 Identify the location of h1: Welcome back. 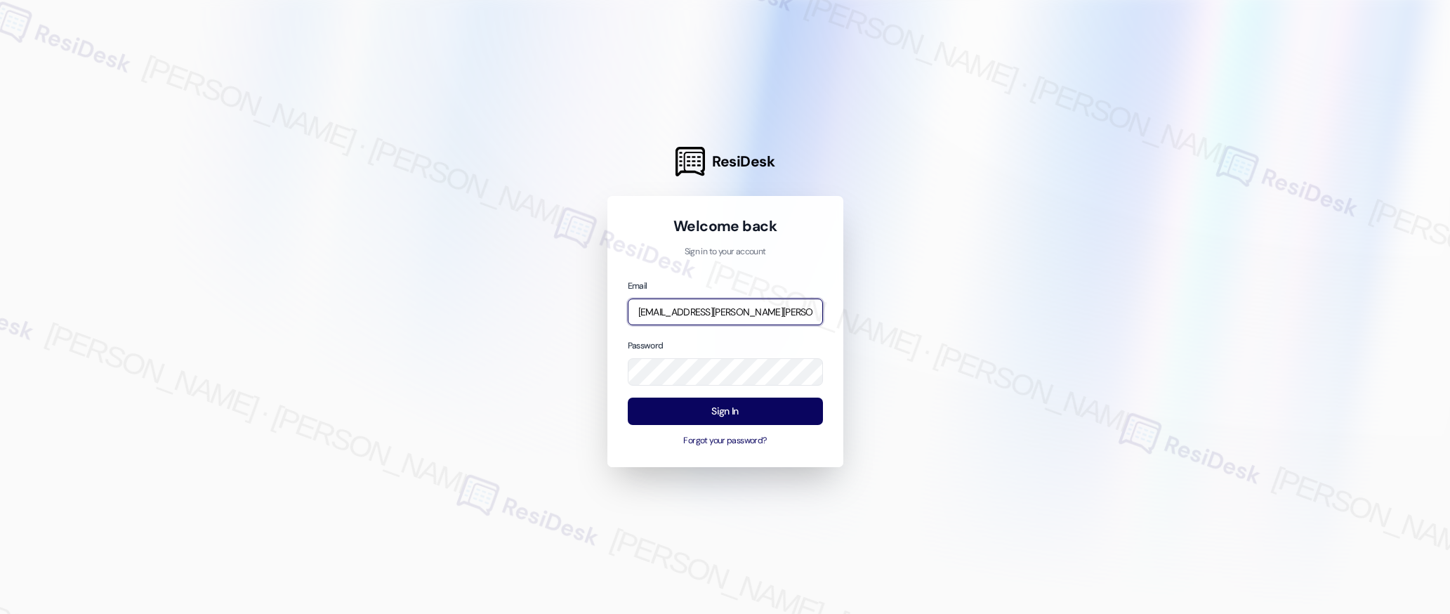
(725, 226).